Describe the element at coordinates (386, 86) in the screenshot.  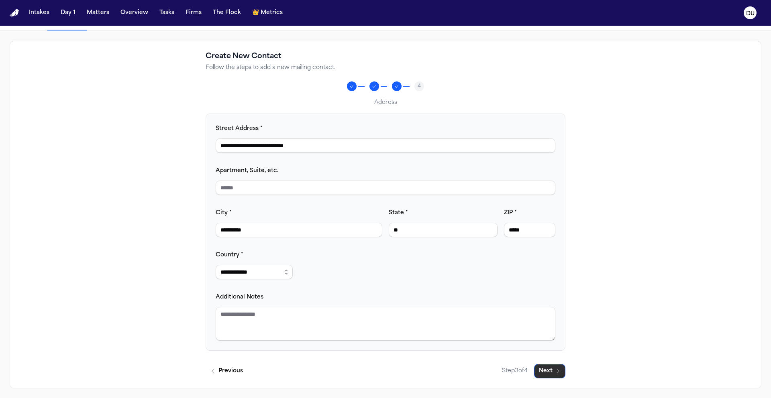
I see `nav: Progress` at that location.